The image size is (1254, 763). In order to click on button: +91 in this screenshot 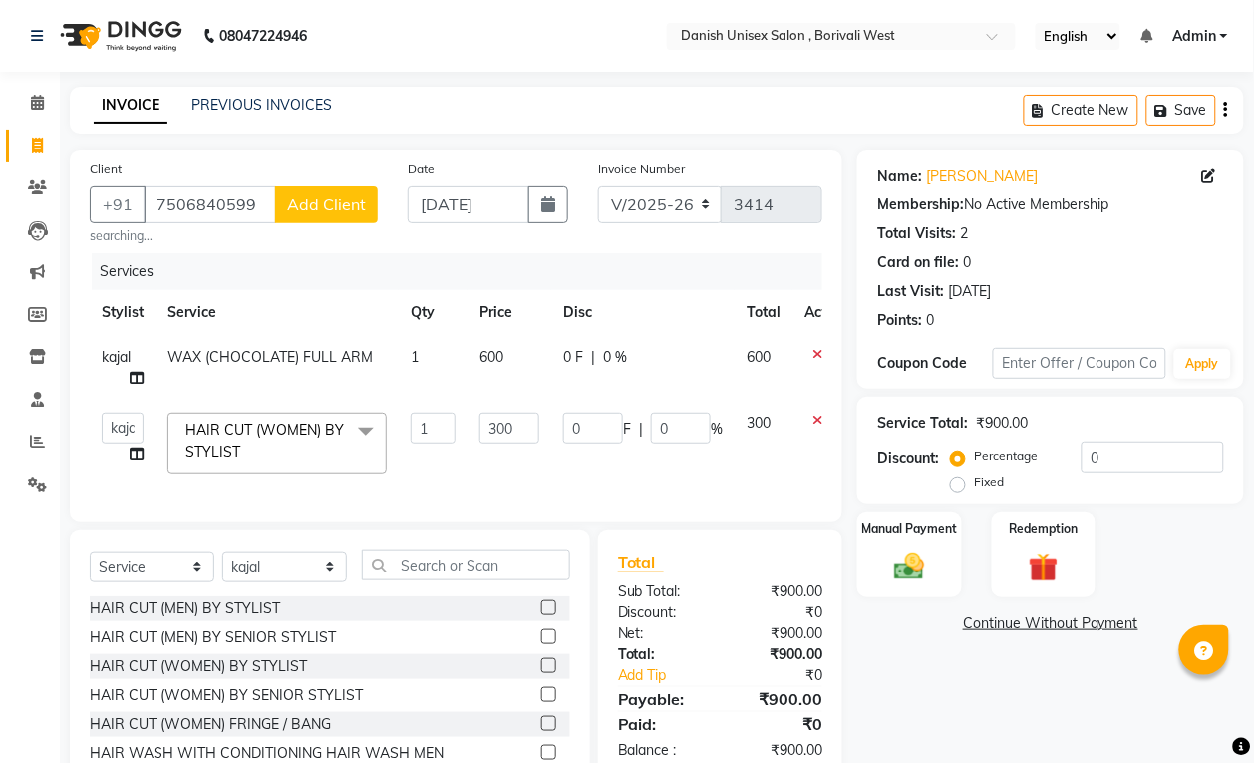, I will do `click(118, 204)`.